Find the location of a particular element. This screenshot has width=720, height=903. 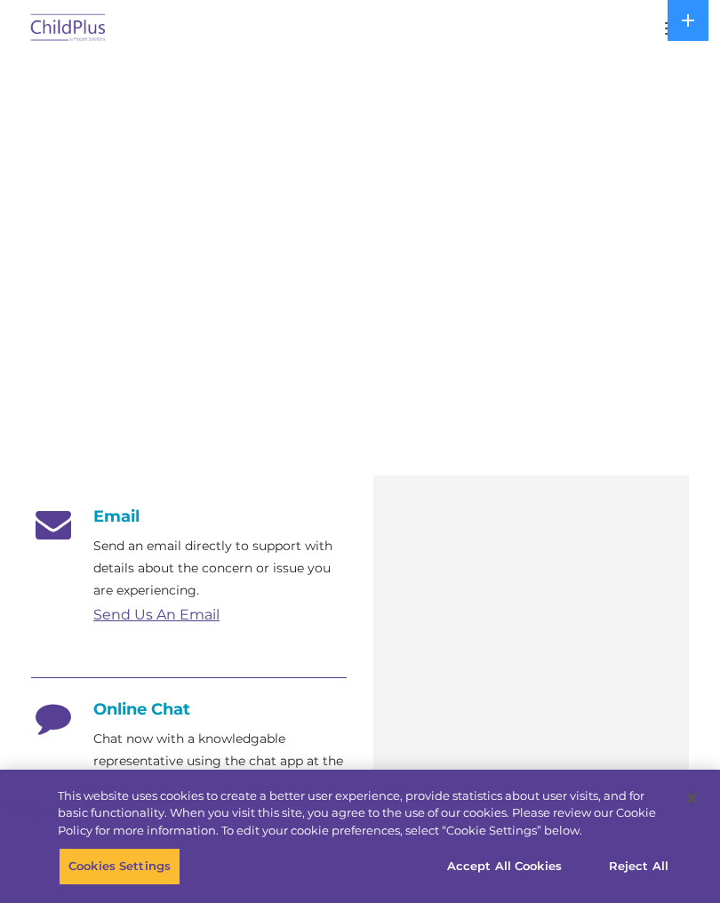

div: This website uses cookies to create a better user experience, provide statistics about user visit... is located at coordinates (364, 814).